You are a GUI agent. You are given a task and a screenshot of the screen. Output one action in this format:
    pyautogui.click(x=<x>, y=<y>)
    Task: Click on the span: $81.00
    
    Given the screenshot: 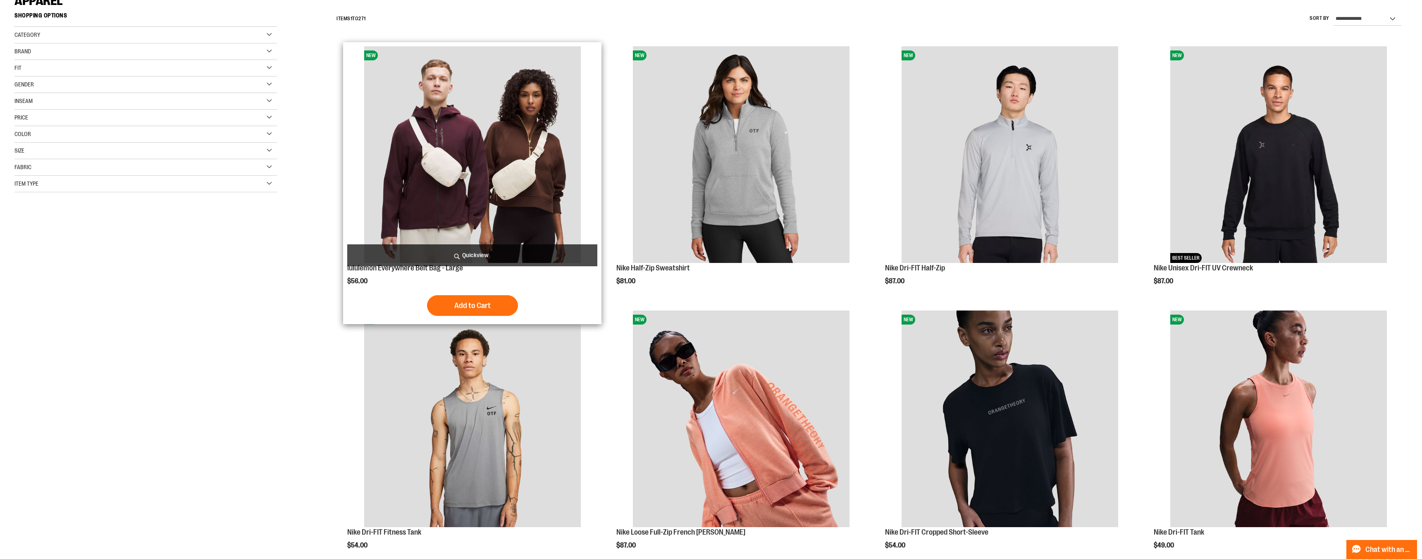 What is the action you would take?
    pyautogui.click(x=626, y=281)
    